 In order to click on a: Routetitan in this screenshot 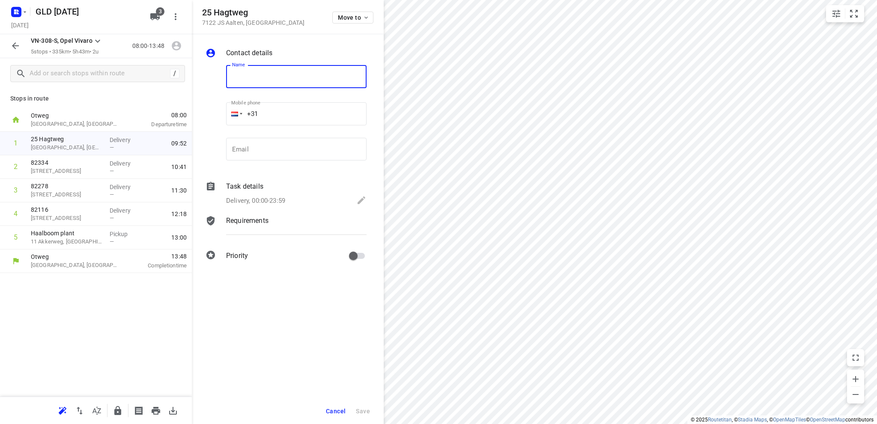, I will do `click(720, 420)`.